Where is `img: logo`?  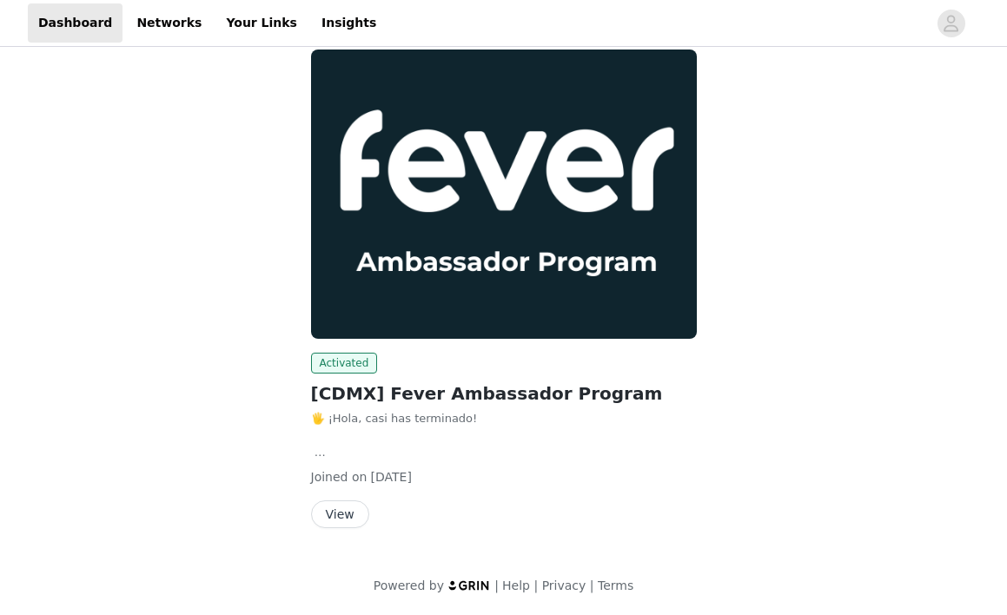 img: logo is located at coordinates (469, 585).